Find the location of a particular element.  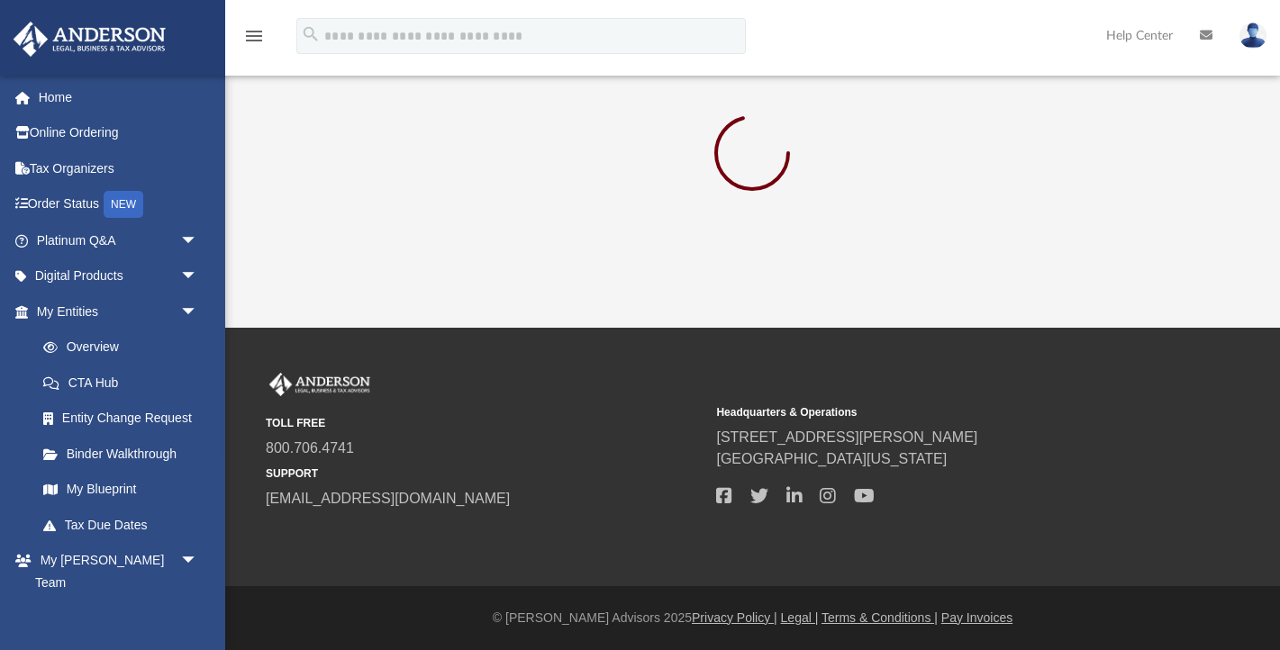

a: Privacy Policy | is located at coordinates (734, 618).